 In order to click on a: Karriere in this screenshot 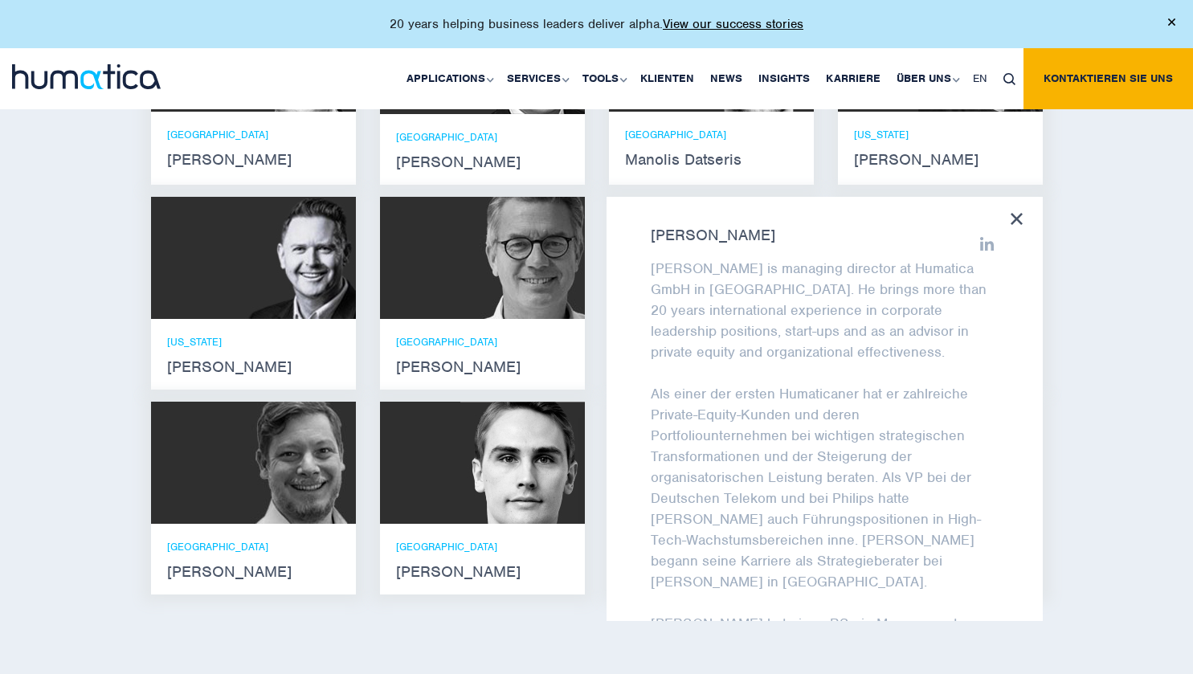, I will do `click(853, 79)`.